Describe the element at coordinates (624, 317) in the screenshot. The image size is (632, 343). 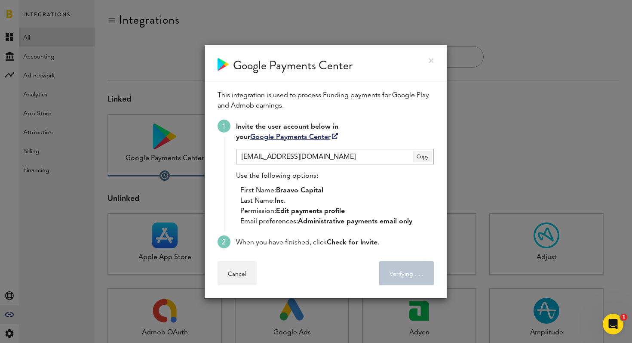
I see `span: 1` at that location.